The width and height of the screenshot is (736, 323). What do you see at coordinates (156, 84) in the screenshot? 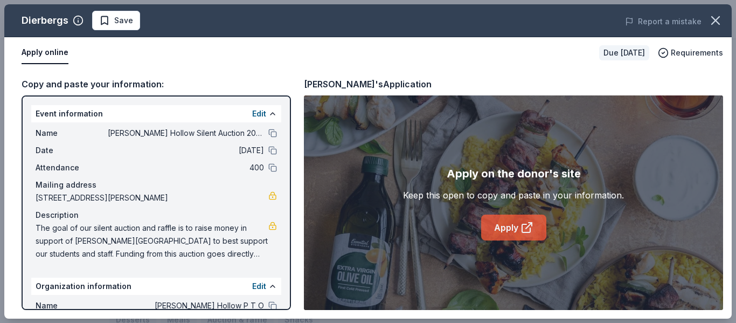
I see `div: Copy and paste your information:` at bounding box center [156, 84].